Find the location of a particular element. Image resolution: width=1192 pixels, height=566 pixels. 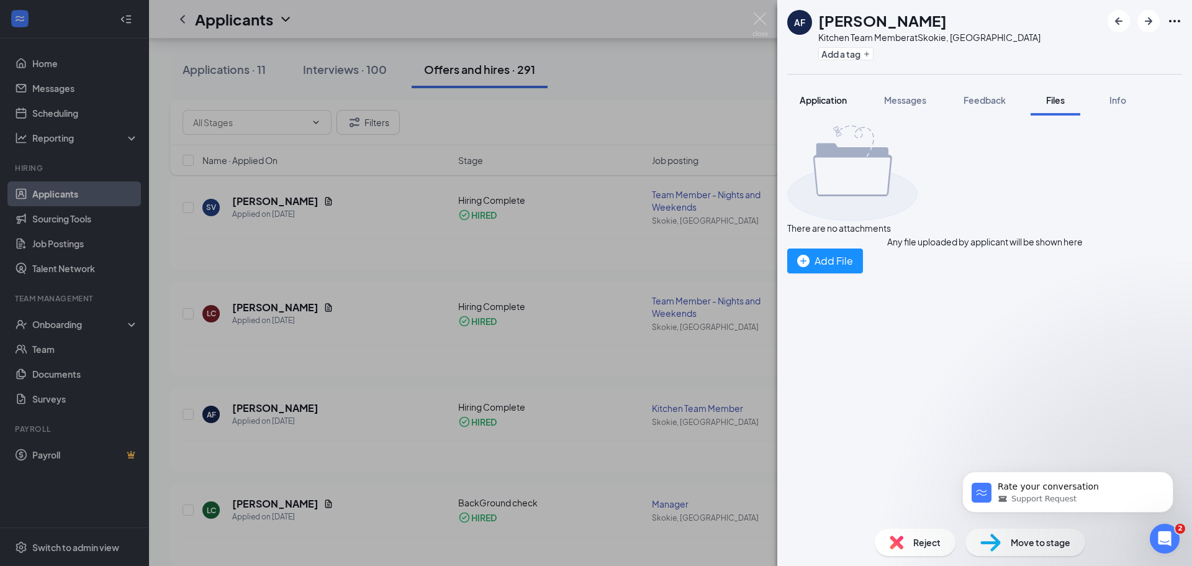

span: Files is located at coordinates (1056, 100).